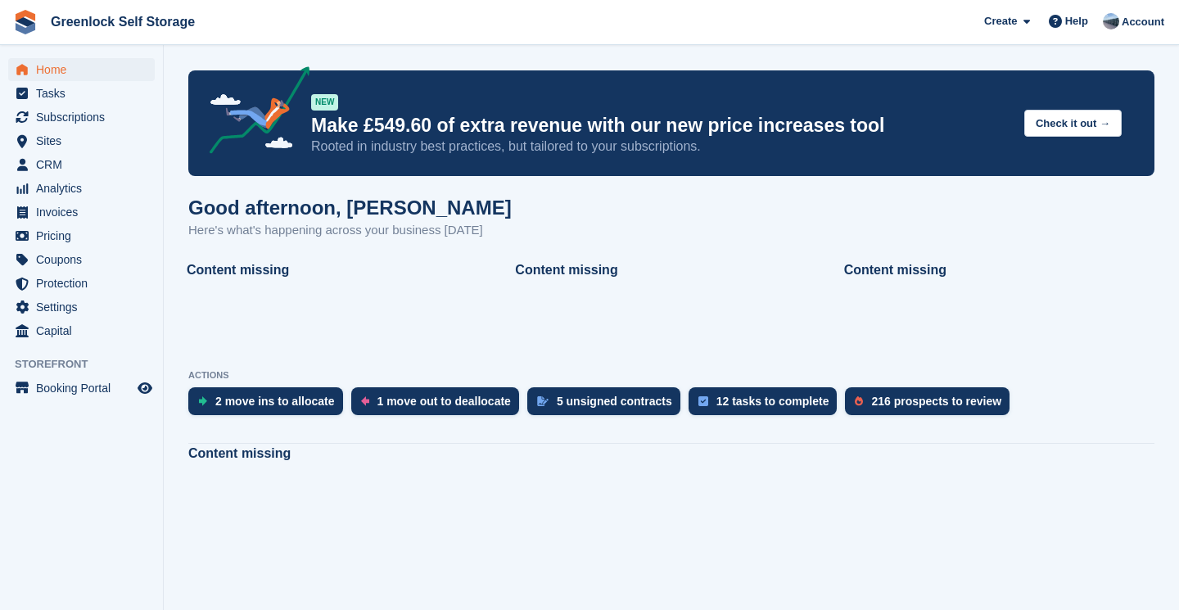 The image size is (1179, 610). What do you see at coordinates (145, 388) in the screenshot?
I see `a: Preview store` at bounding box center [145, 388].